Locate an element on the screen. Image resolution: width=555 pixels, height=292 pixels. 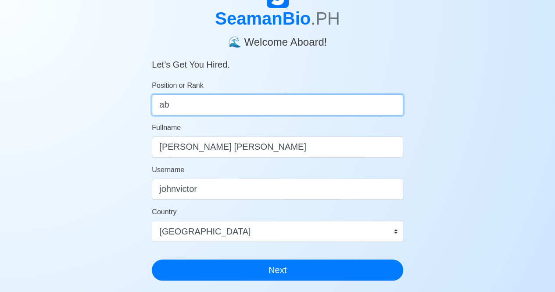
span: .PH is located at coordinates (325, 18).